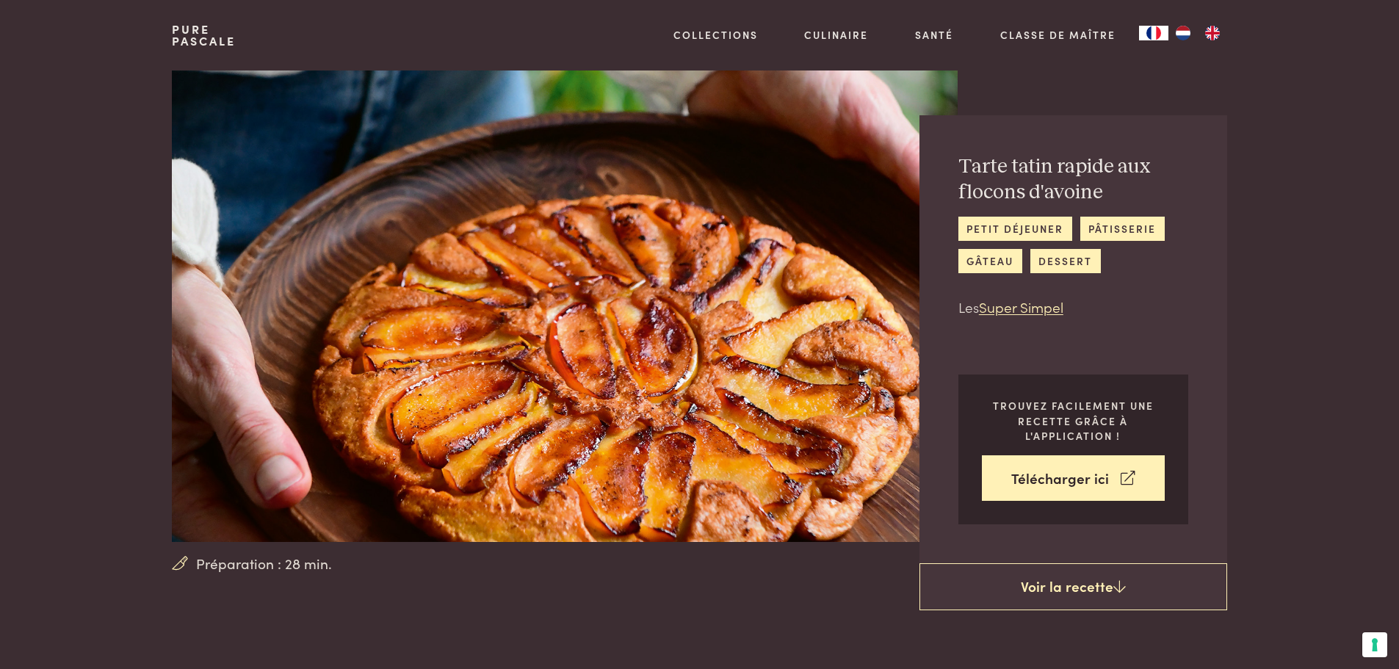  I want to click on h2: Tarte tatin rapide aux flocons d'avoine, so click(1073, 179).